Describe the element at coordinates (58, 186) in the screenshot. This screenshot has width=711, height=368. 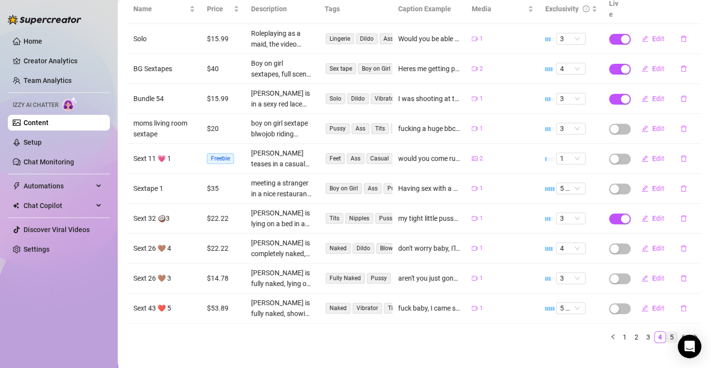
I see `span: Automations` at that location.